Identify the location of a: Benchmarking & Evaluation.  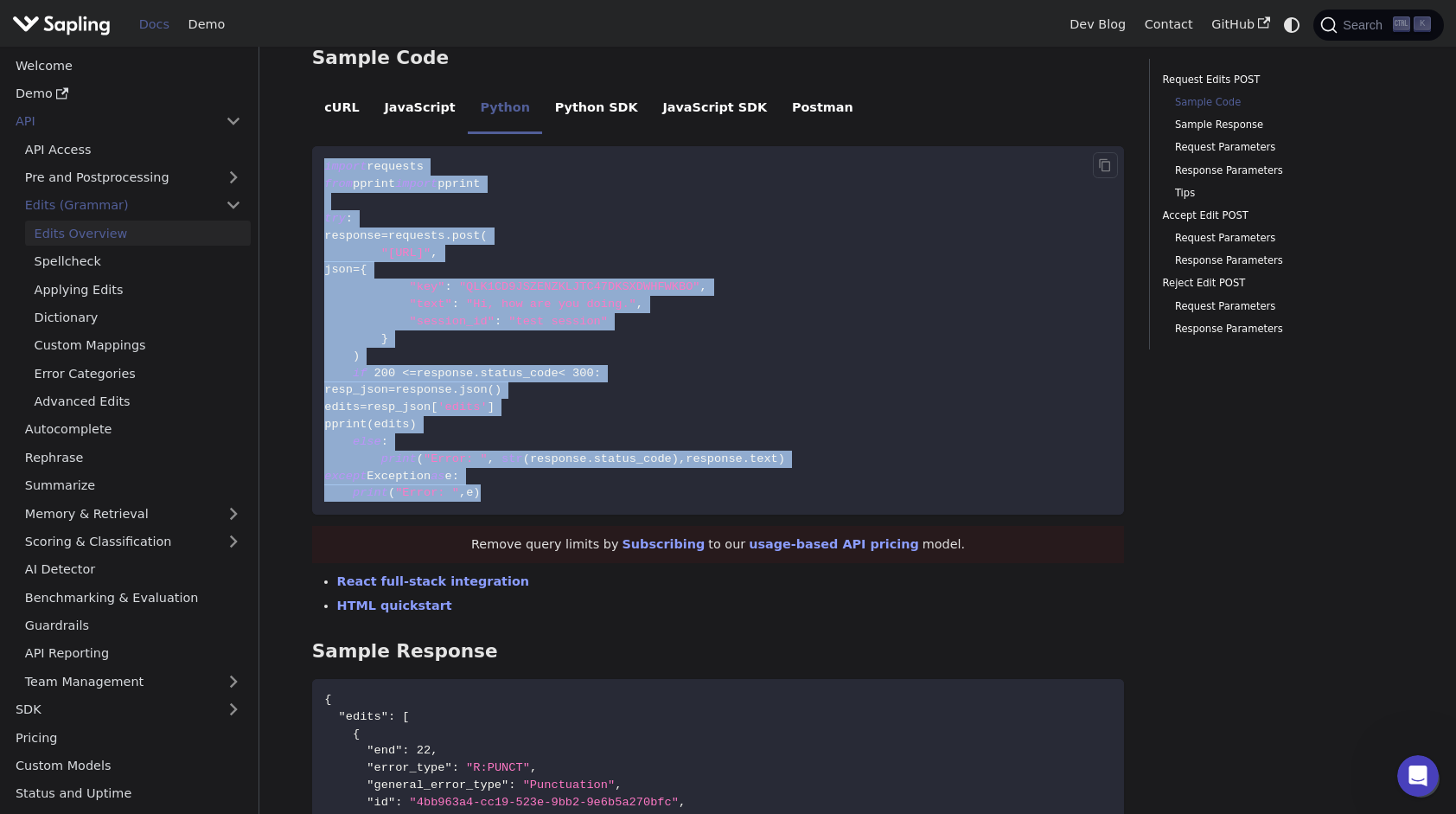
(133, 597).